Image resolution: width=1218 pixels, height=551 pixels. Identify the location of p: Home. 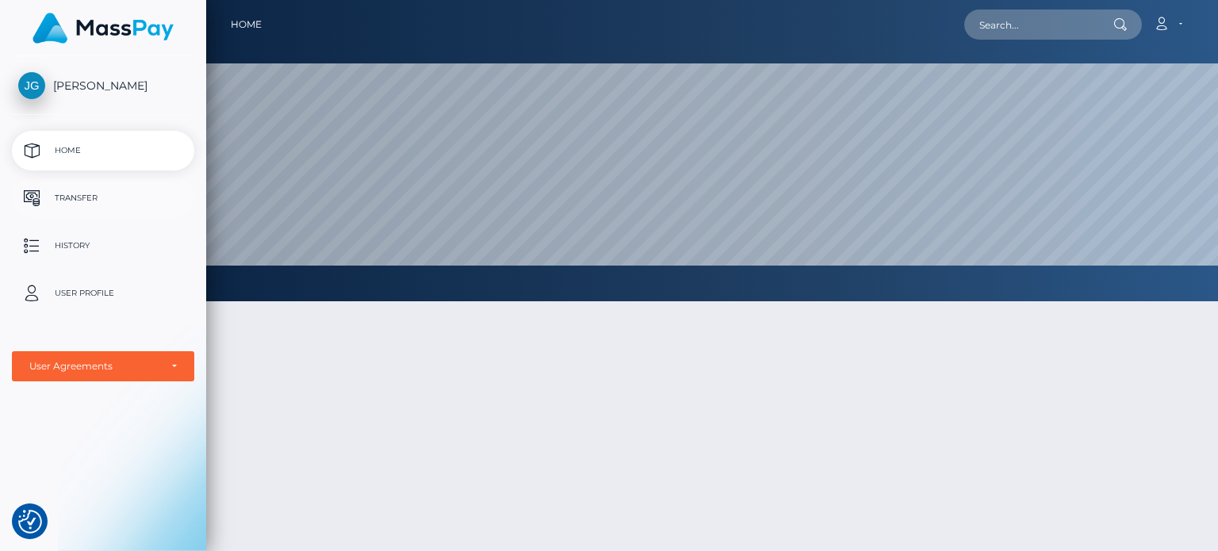
(103, 151).